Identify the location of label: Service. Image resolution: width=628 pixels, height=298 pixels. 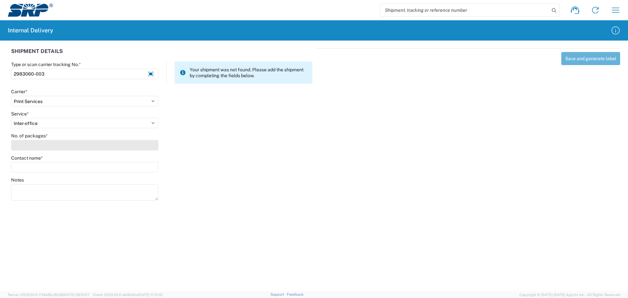
(20, 114).